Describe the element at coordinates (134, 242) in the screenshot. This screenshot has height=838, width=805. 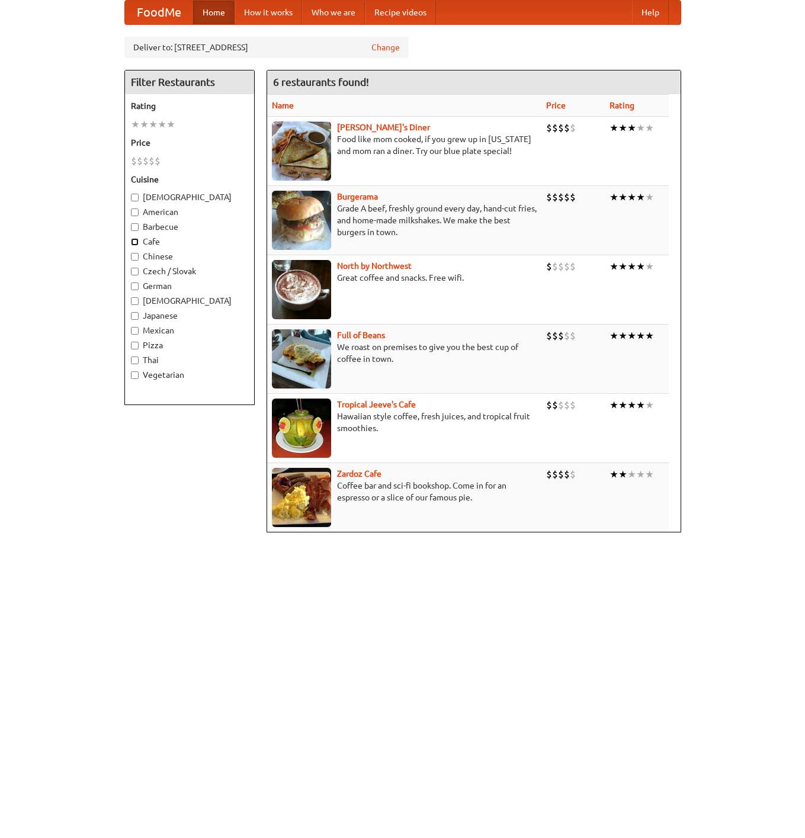
I see `input: Cafe` at that location.